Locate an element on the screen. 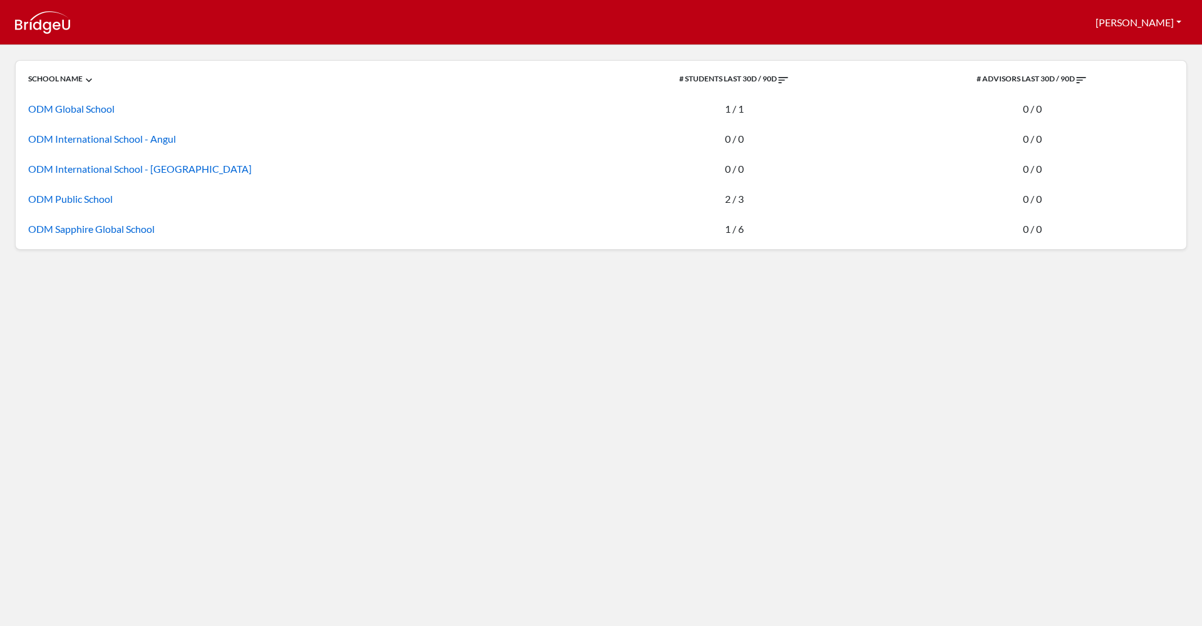  td: 1 / 6 is located at coordinates (734, 229).